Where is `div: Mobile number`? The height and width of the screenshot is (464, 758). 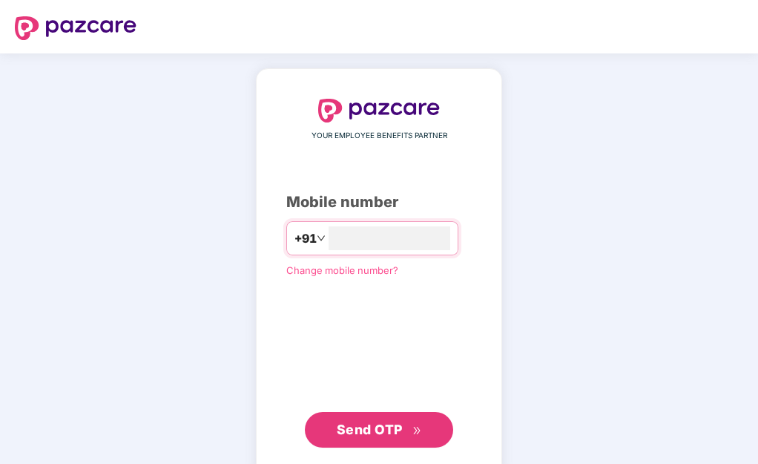 div: Mobile number is located at coordinates (379, 202).